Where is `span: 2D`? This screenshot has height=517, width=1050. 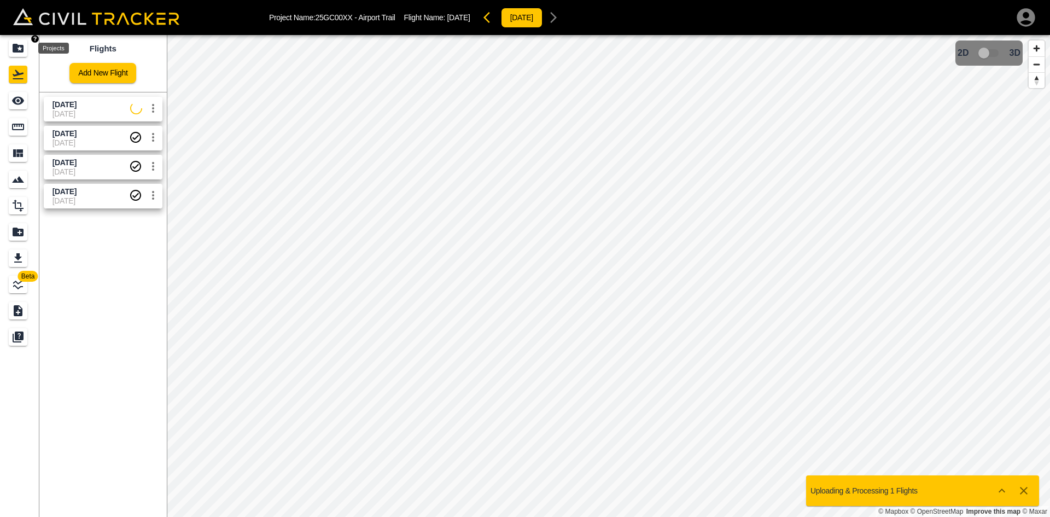 span: 2D is located at coordinates (963, 53).